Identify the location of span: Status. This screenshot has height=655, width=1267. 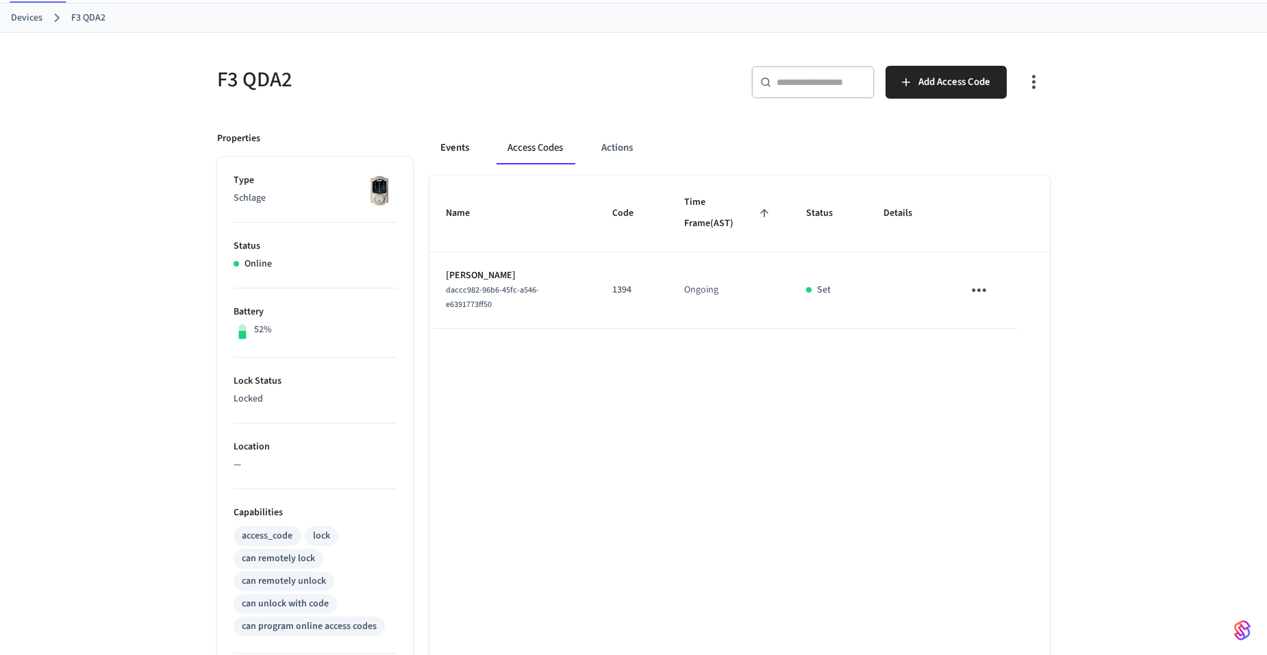
(828, 213).